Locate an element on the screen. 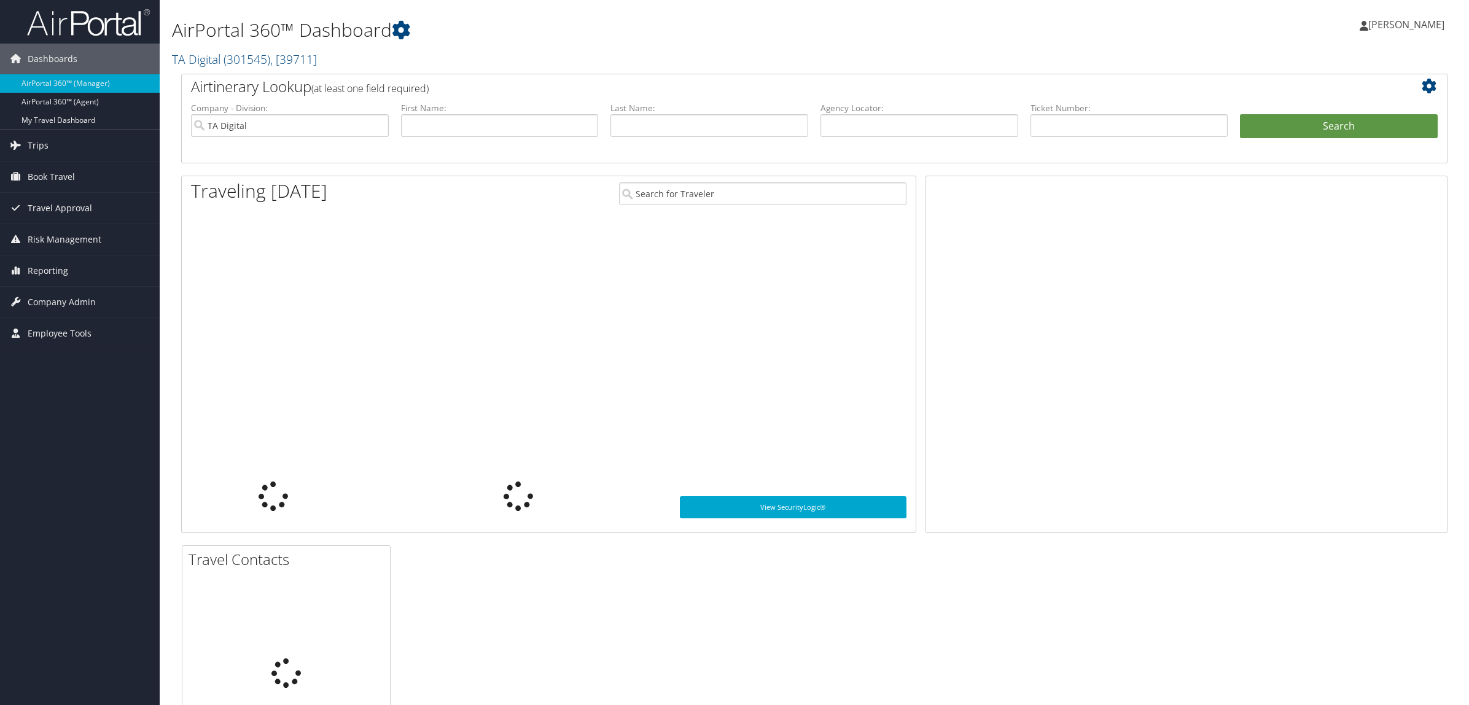  img: airportal-logo.png is located at coordinates (88, 22).